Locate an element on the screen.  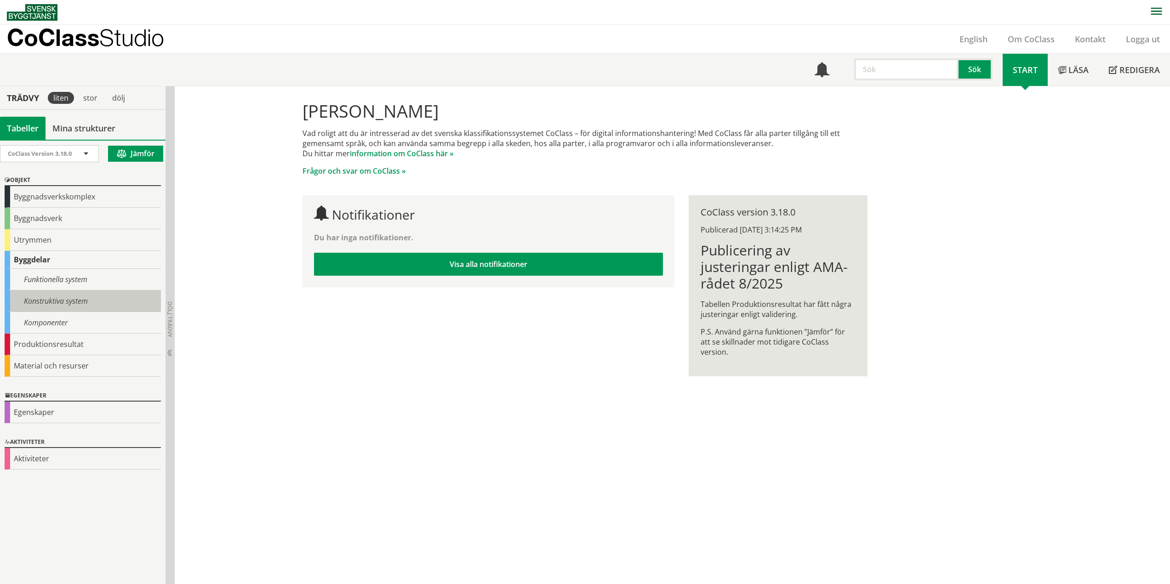
img: Svensk Byggtjänst is located at coordinates (32, 12).